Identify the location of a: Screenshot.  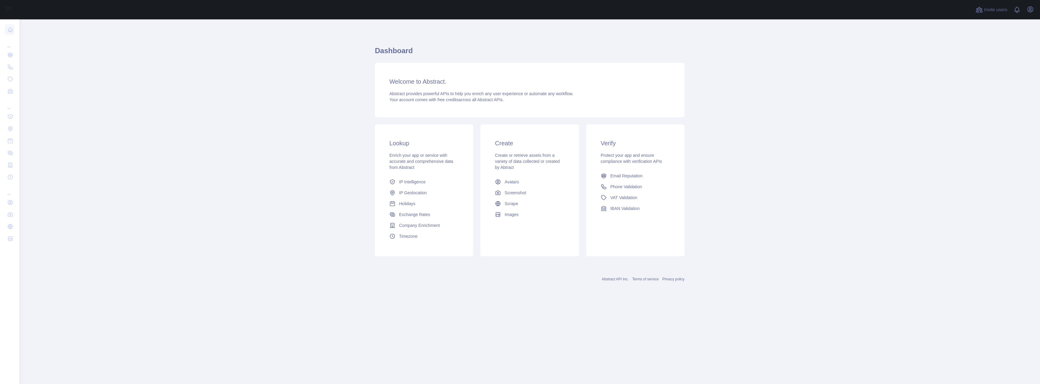
(530, 193).